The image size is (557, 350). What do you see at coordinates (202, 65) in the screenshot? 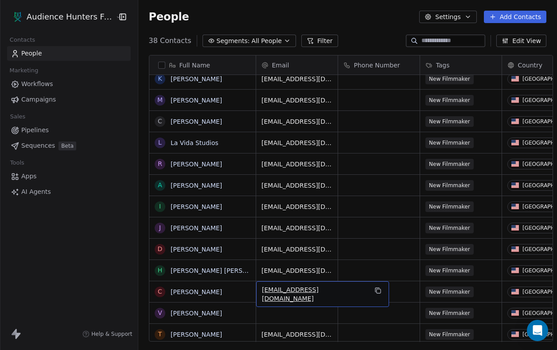
I see `div: Full Name` at bounding box center [202, 65].